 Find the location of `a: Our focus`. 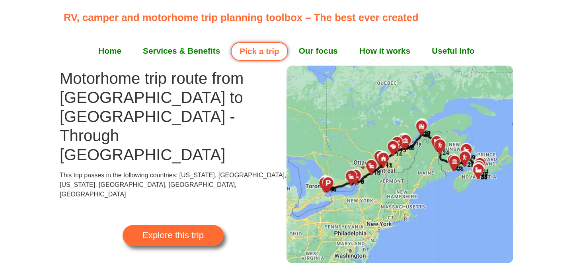

a: Our focus is located at coordinates (318, 51).